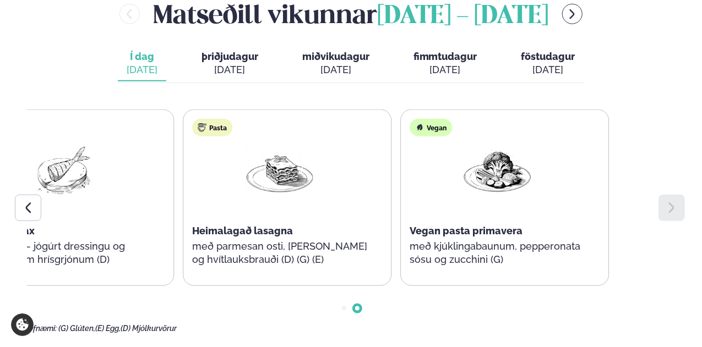  I want to click on span: föstudagur, so click(548, 56).